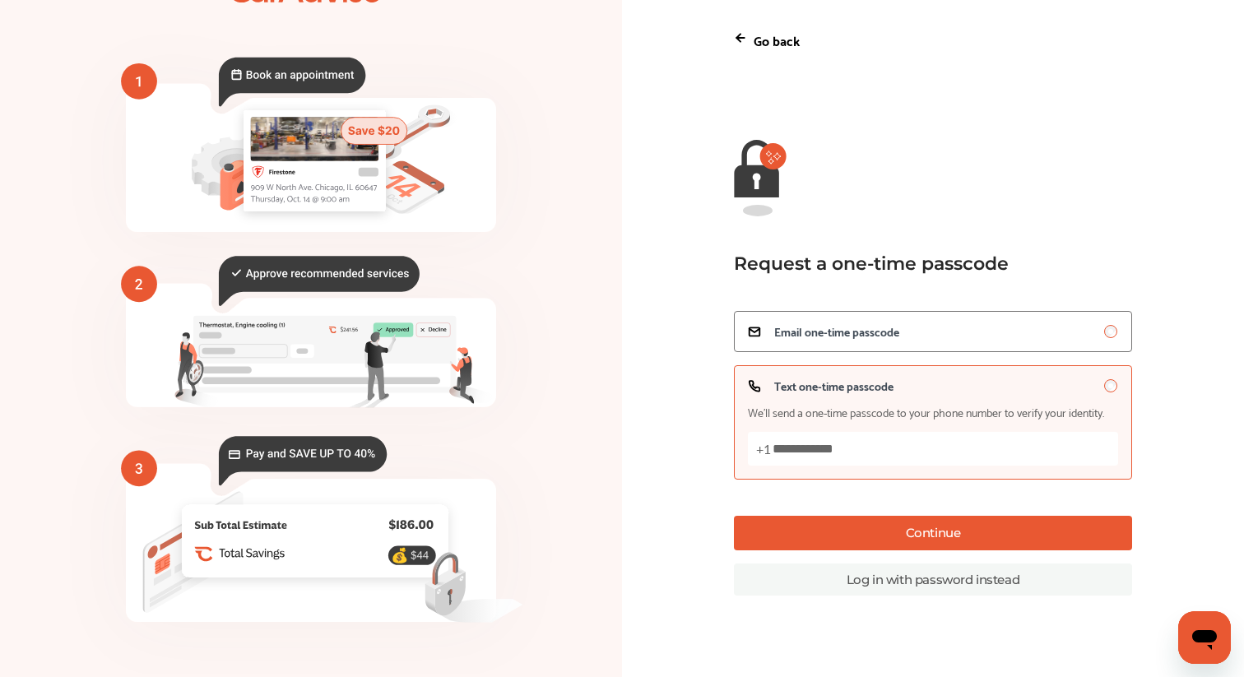  I want to click on span: We’ll send a one-time passcode to your phone number to verify your identity., so click(925, 412).